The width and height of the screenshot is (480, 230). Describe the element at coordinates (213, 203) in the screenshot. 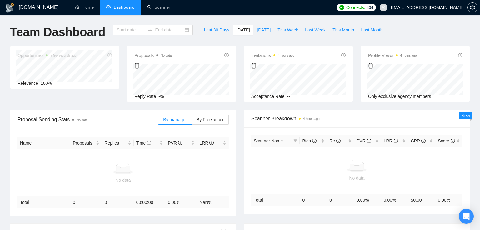

I see `td: NaN %` at that location.